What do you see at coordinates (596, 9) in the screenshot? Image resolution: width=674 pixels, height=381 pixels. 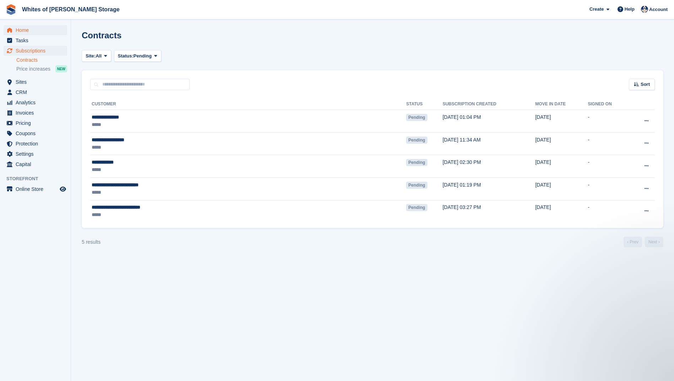 I see `span: Create` at bounding box center [596, 9].